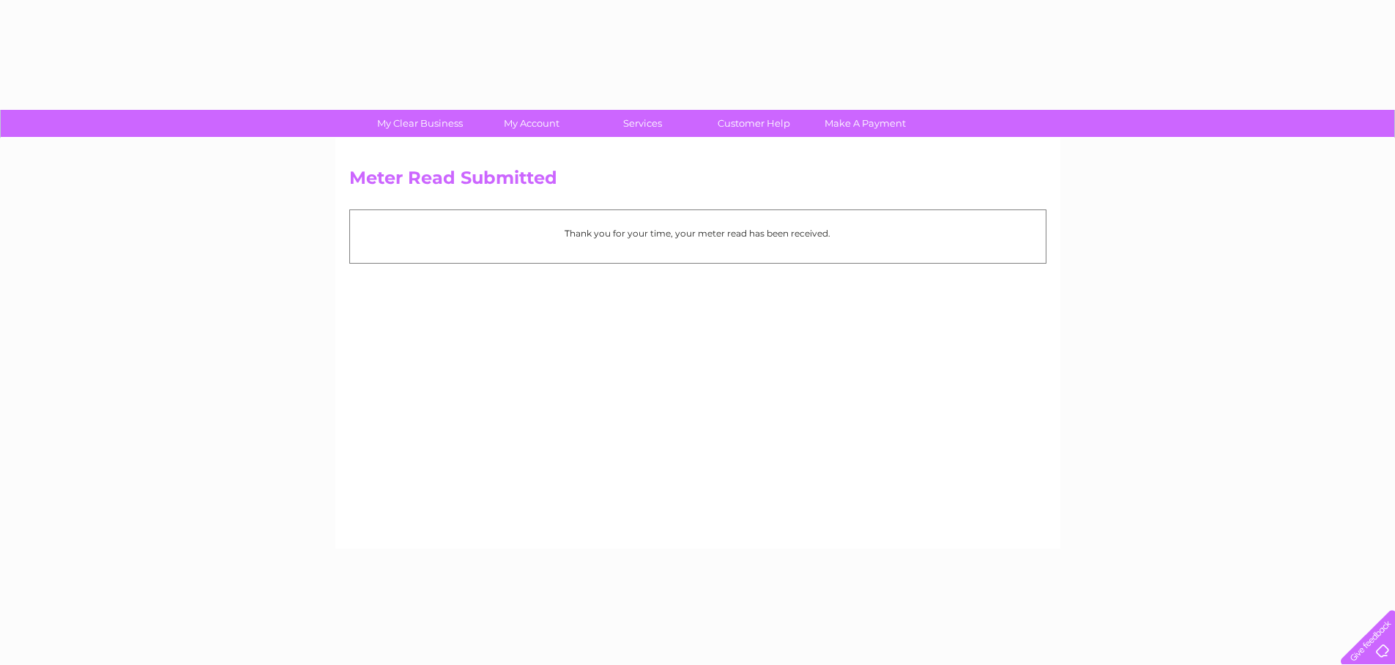  What do you see at coordinates (698, 233) in the screenshot?
I see `p: Thank you for your time, your meter read has been received.` at bounding box center [698, 233].